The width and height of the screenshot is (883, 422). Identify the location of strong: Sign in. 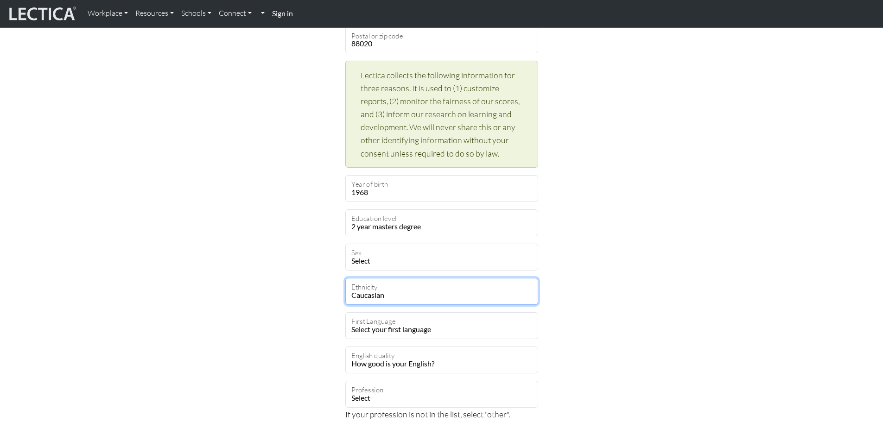
(282, 13).